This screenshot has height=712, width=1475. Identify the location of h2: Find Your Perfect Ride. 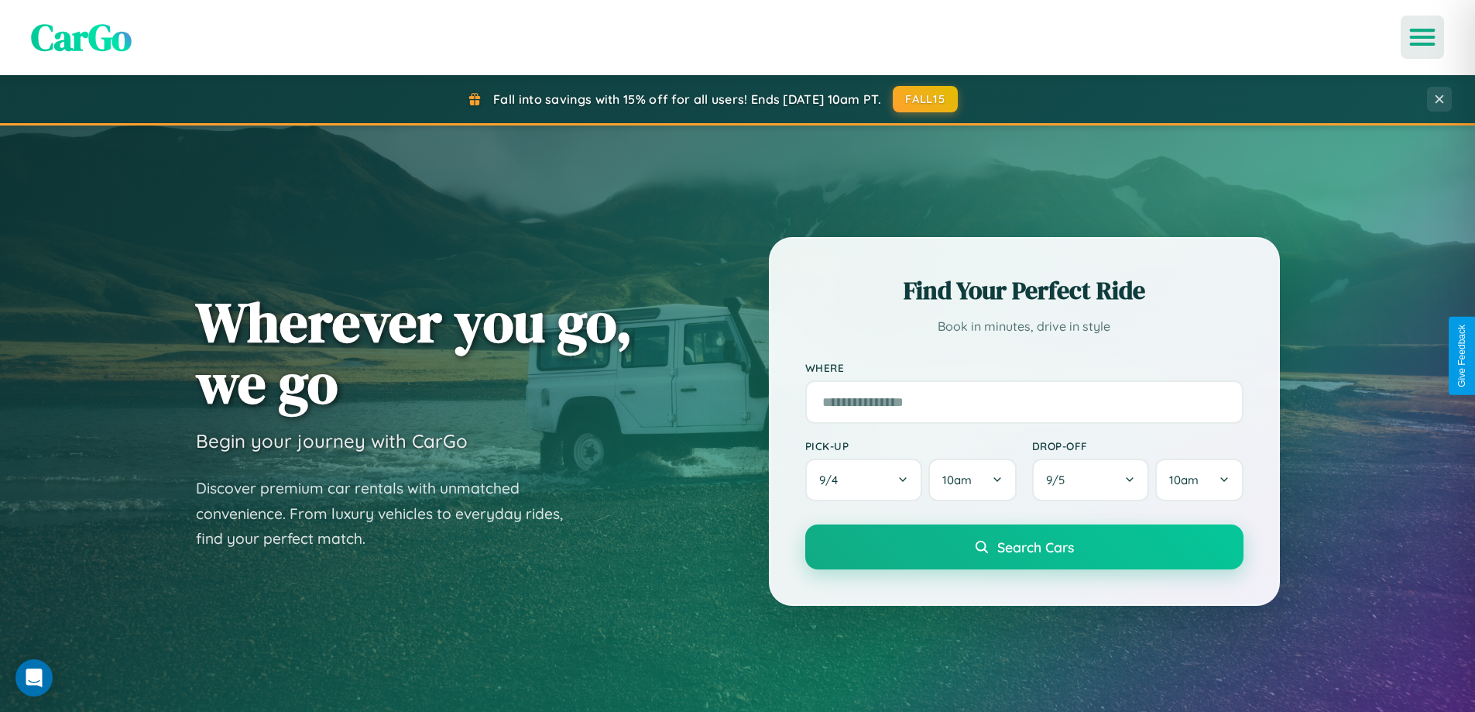
(1025, 290).